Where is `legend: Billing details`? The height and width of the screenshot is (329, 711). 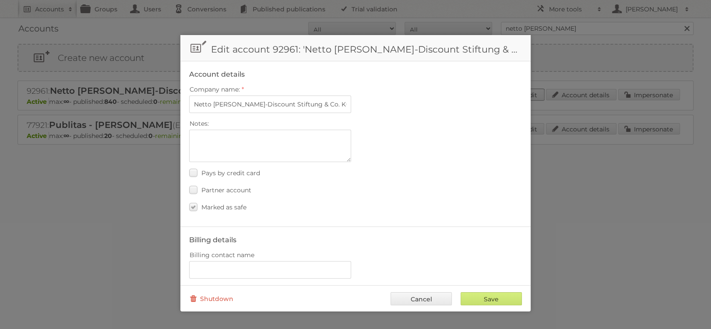
legend: Billing details is located at coordinates (213, 240).